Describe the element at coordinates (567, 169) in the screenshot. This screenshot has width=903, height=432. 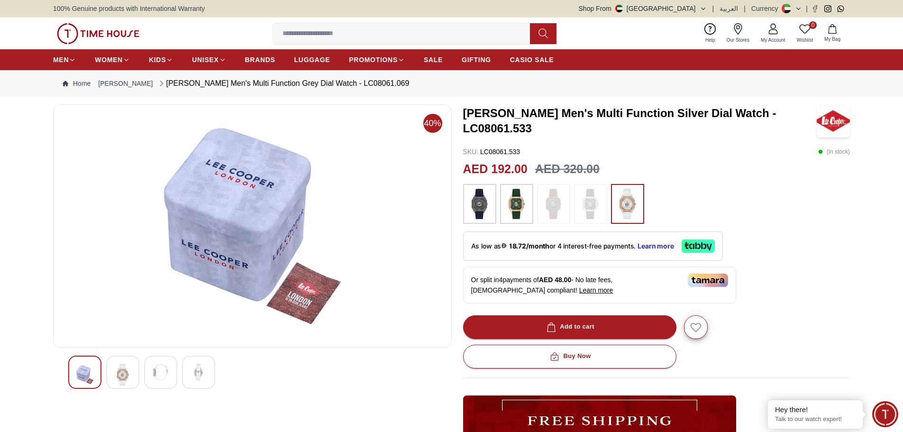
I see `h3: AED 320.00` at that location.